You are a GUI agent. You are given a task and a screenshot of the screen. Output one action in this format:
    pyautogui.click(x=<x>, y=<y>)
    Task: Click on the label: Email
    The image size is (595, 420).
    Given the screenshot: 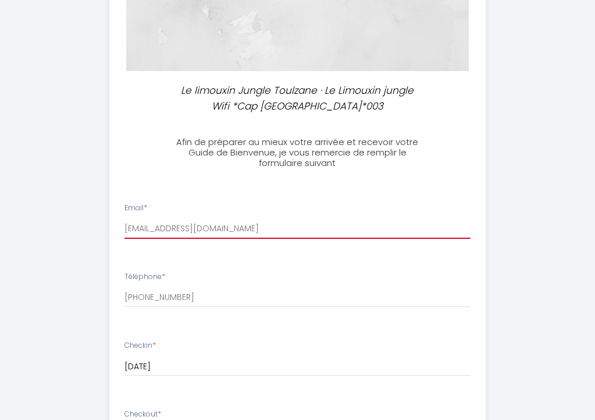 What is the action you would take?
    pyautogui.click(x=136, y=208)
    